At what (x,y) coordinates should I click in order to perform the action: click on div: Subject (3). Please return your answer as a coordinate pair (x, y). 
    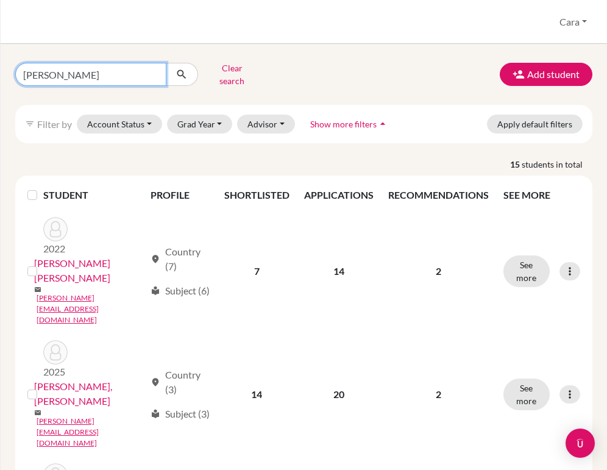
    Looking at the image, I should click on (180, 414).